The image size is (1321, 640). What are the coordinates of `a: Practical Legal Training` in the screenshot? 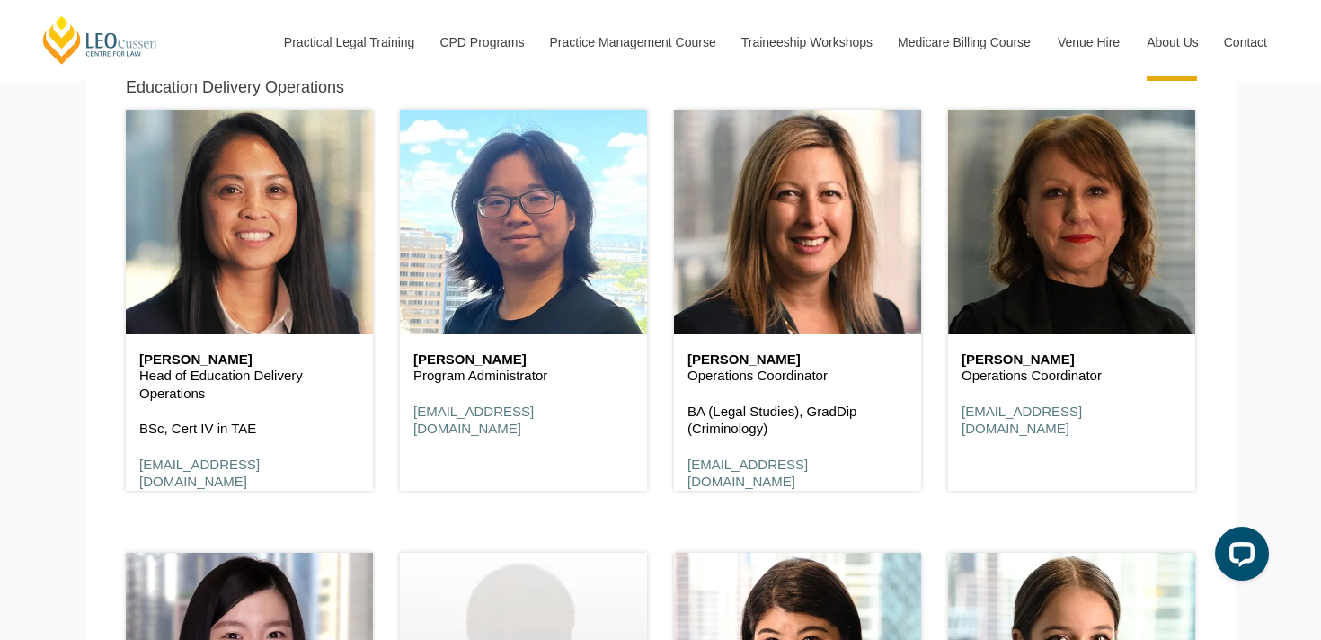 It's located at (349, 42).